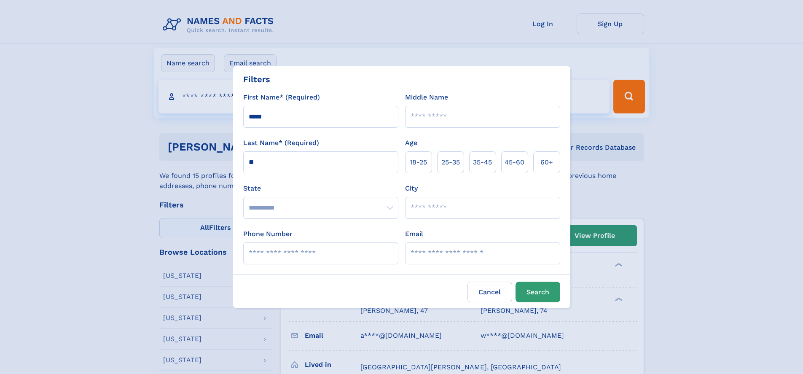 The image size is (803, 374). Describe the element at coordinates (418, 162) in the screenshot. I see `span: 18‑25` at that location.